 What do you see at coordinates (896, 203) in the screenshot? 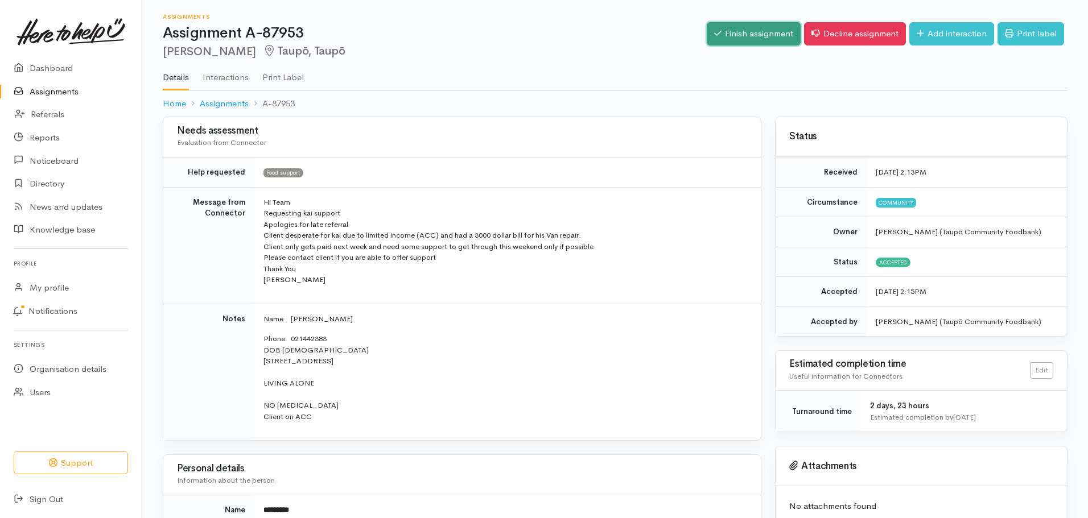
I see `span: Community` at bounding box center [896, 203].